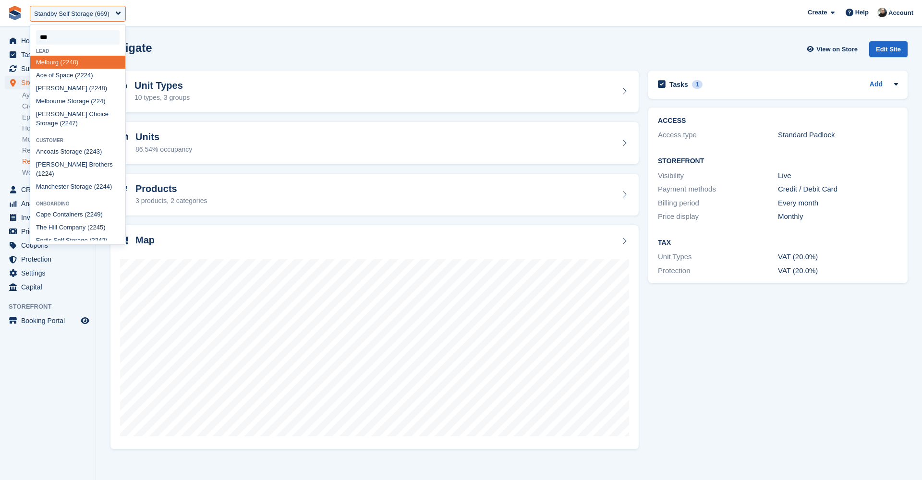 This screenshot has height=480, width=922. What do you see at coordinates (131, 48) in the screenshot?
I see `h2: Reigate` at bounding box center [131, 48].